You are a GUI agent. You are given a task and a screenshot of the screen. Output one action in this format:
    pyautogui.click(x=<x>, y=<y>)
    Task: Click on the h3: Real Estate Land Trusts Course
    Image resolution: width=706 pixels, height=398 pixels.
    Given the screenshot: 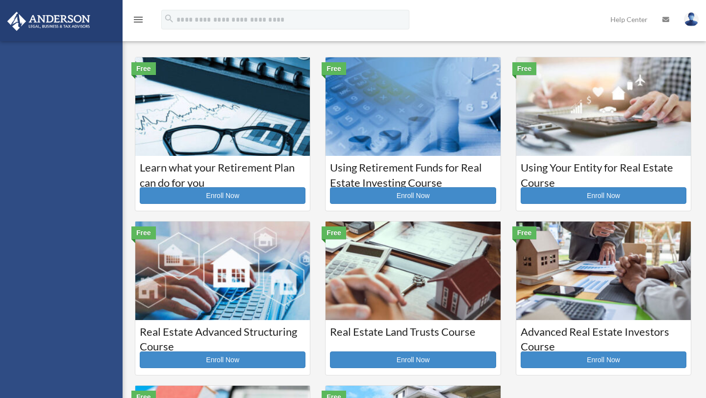 What is the action you would take?
    pyautogui.click(x=413, y=337)
    